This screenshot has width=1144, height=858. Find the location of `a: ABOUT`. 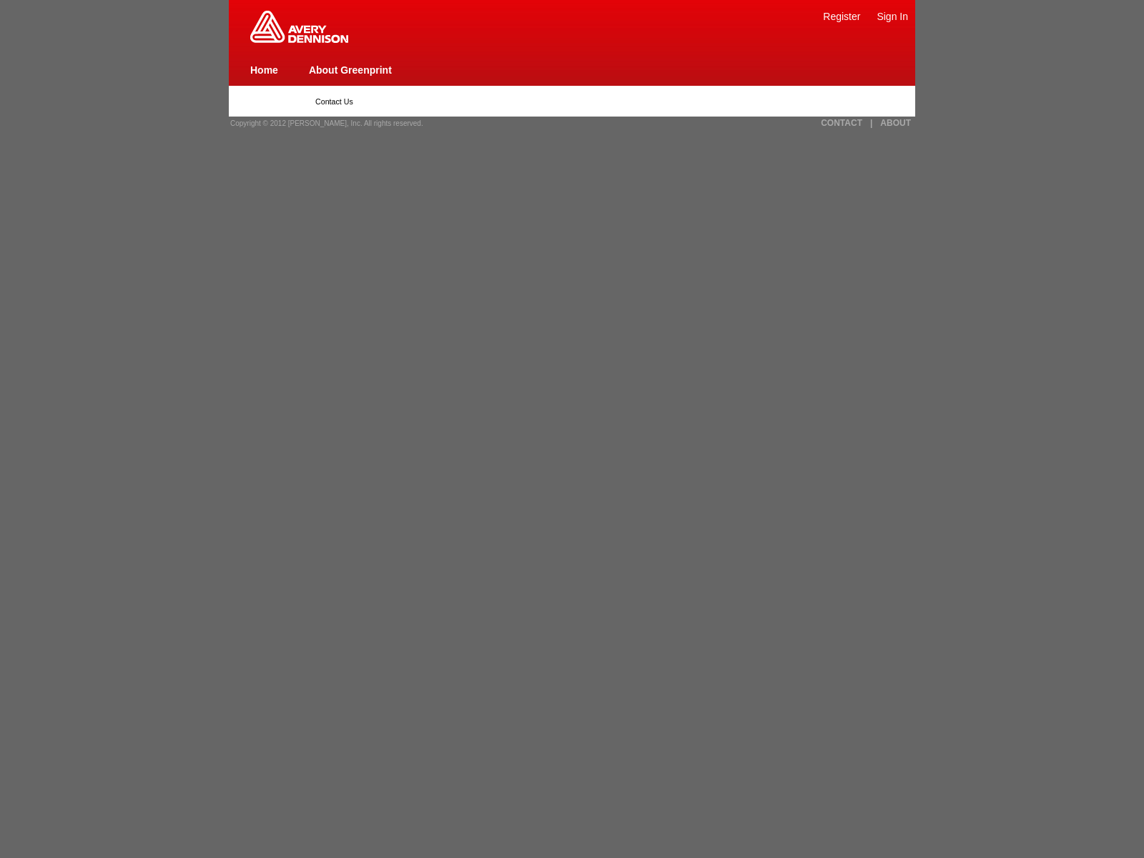

a: ABOUT is located at coordinates (895, 123).